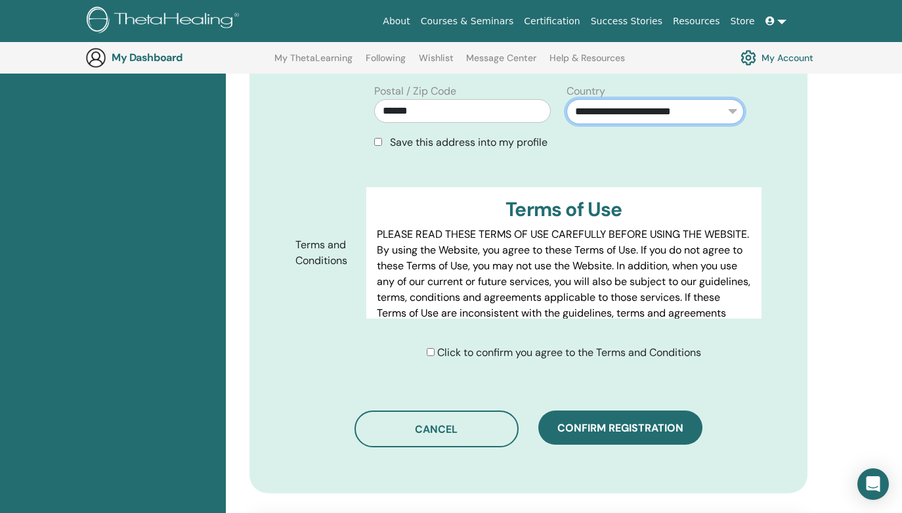 The width and height of the screenshot is (902, 513). I want to click on label: Terms and Conditions, so click(326, 253).